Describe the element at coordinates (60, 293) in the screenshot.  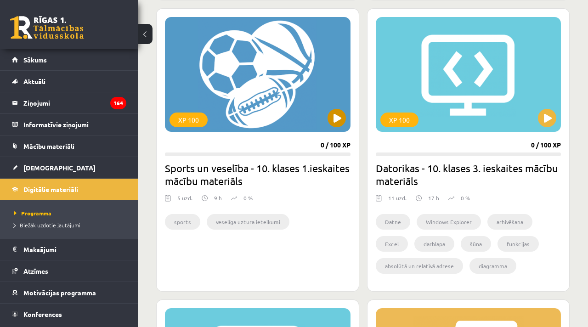
I see `span: Motivācijas programma` at that location.